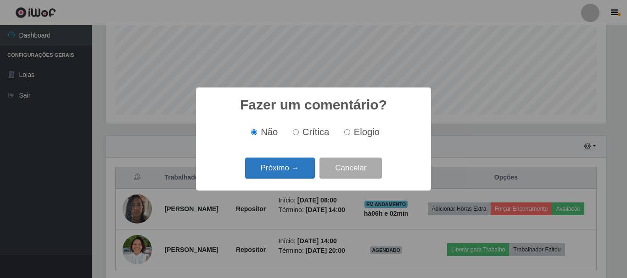  Describe the element at coordinates (269, 132) in the screenshot. I see `span: Não` at that location.